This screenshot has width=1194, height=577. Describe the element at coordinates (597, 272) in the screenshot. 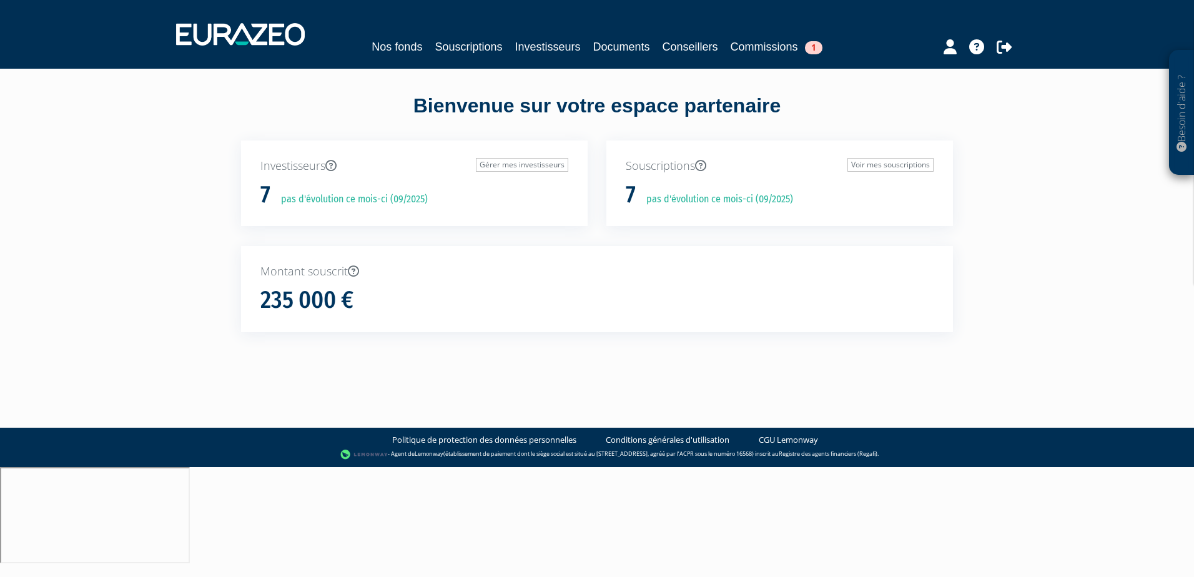

I see `p: Montant souscrit` at that location.